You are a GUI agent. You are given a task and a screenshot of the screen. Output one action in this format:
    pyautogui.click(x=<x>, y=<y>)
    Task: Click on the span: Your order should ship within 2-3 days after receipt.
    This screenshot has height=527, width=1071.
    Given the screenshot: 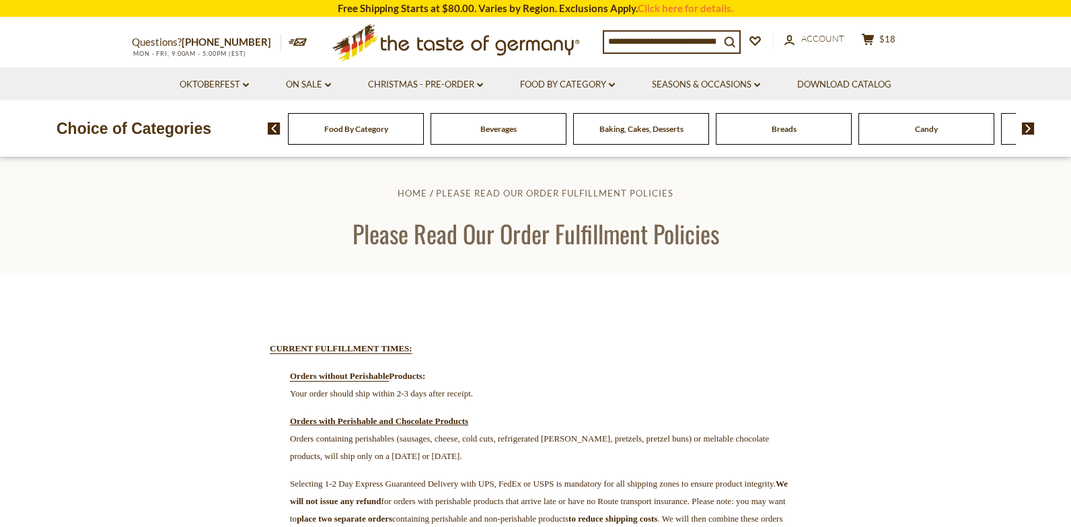 What is the action you would take?
    pyautogui.click(x=382, y=393)
    